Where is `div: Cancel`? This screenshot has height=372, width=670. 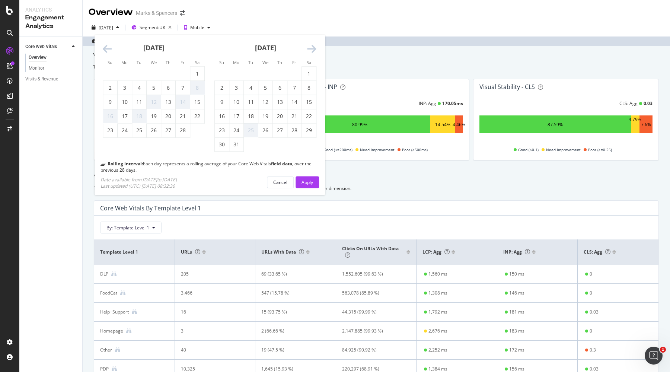
div: Cancel is located at coordinates (280, 182).